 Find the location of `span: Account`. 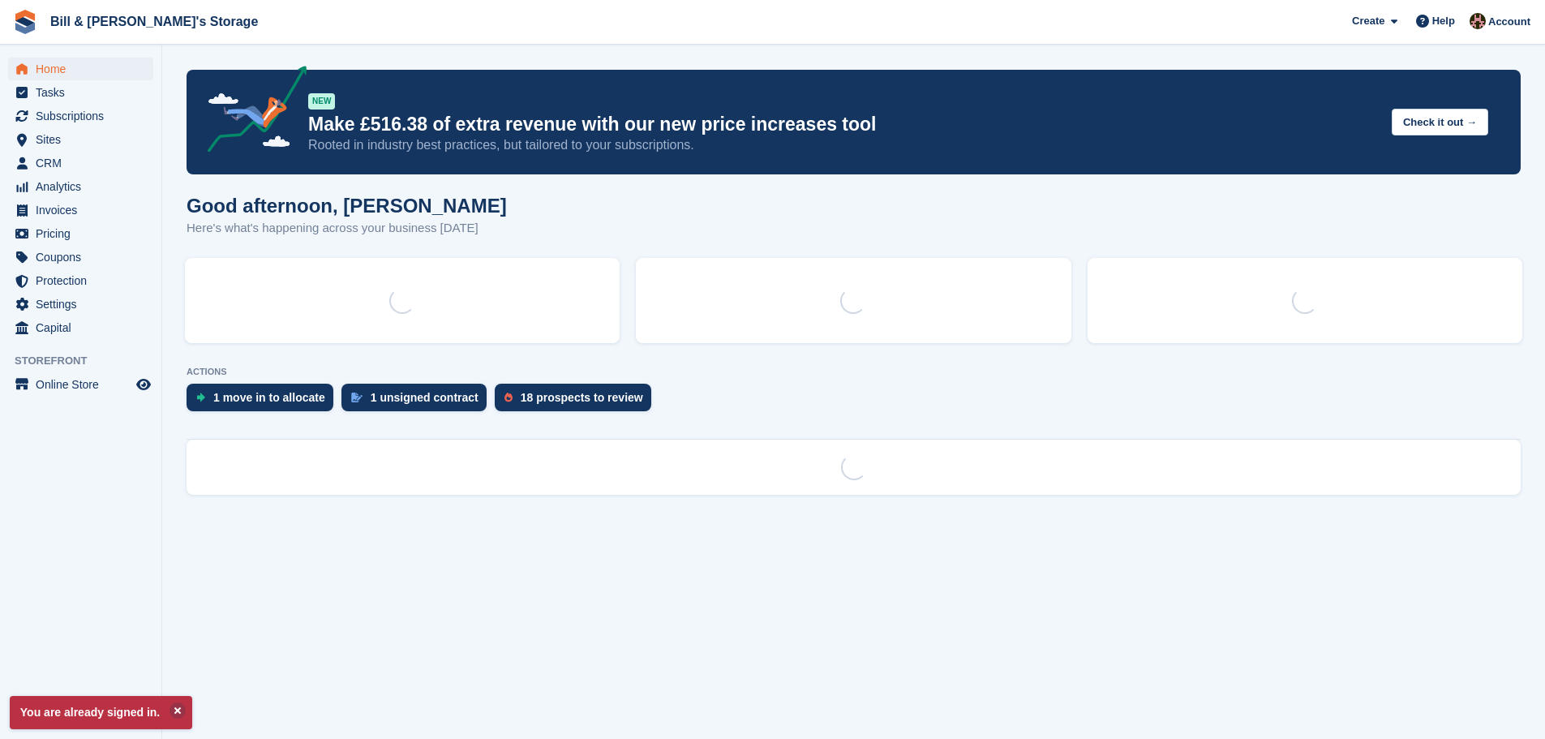

span: Account is located at coordinates (1509, 22).